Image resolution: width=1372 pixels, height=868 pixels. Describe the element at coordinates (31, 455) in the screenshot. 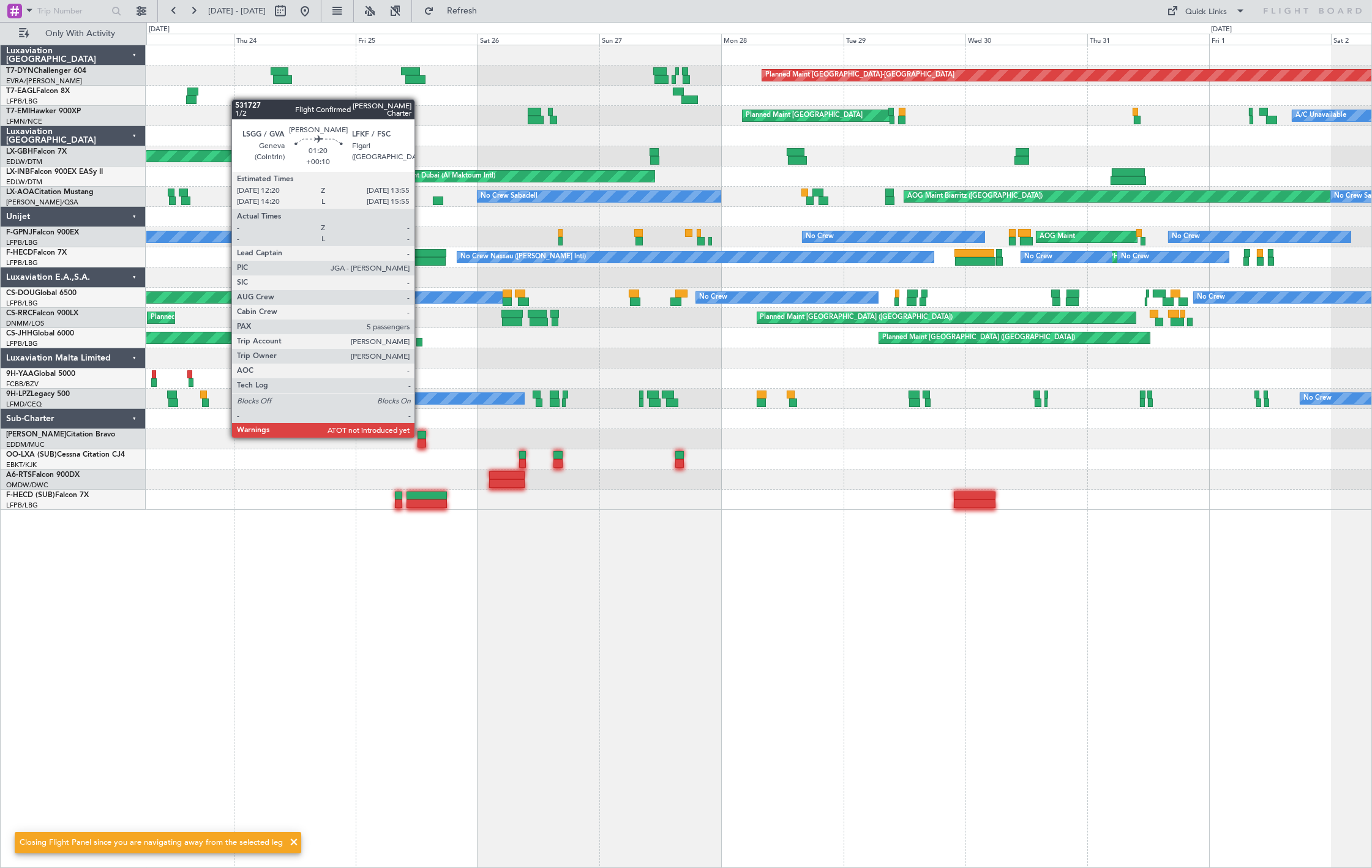

I see `span: OO-LXA (SUB)` at that location.